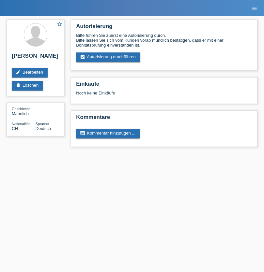 Image resolution: width=264 pixels, height=272 pixels. Describe the element at coordinates (15, 128) in the screenshot. I see `span: Schweiz` at that location.